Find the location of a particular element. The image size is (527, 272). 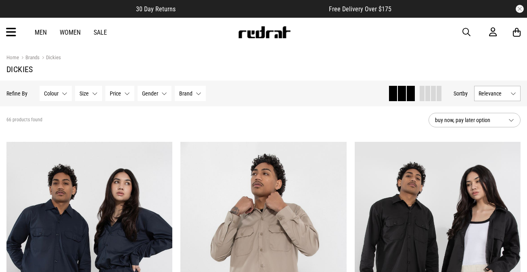

span: Free Delivery Over $175 is located at coordinates (360, 9).